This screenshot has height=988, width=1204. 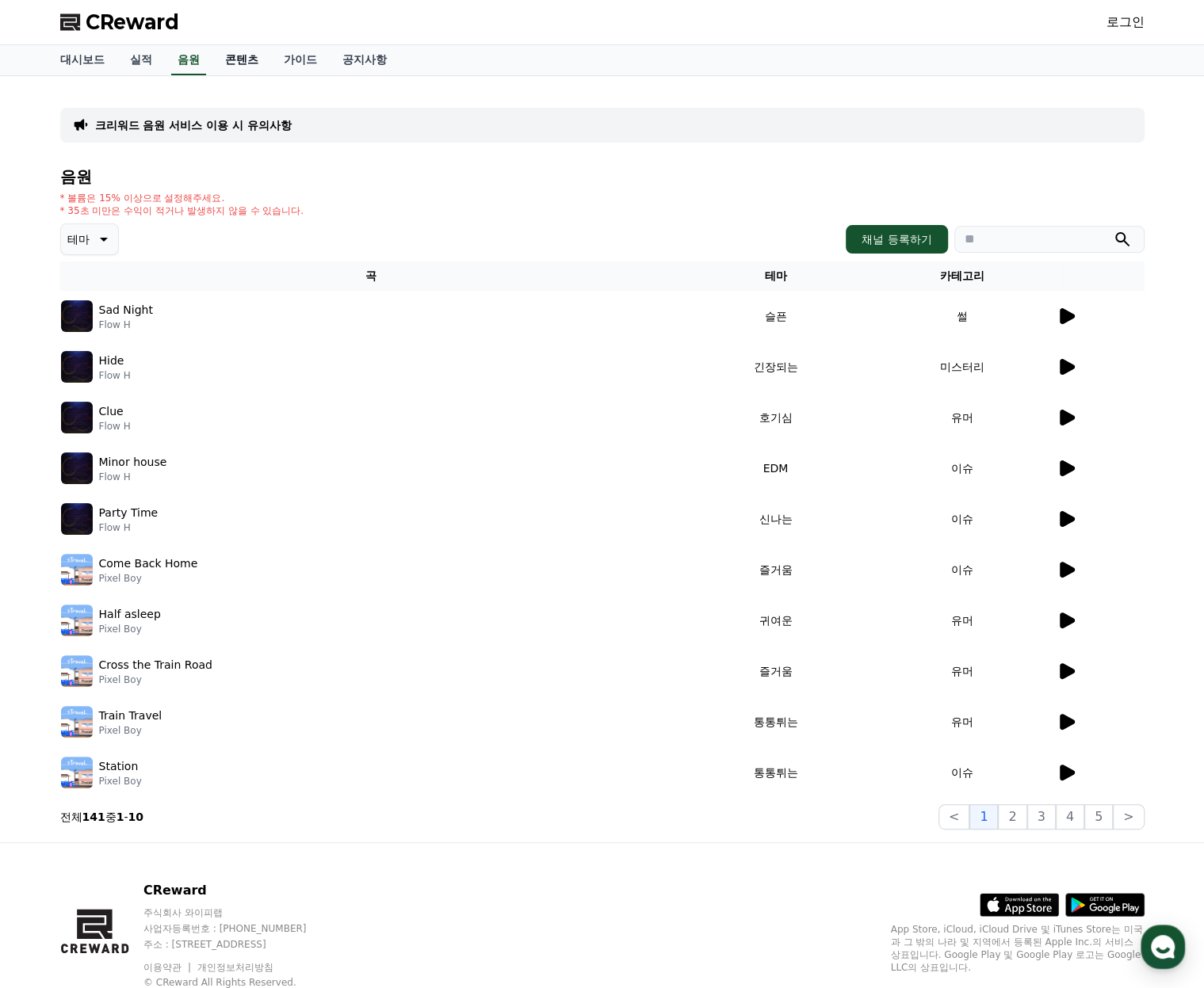 I want to click on th: 카테고리, so click(x=961, y=276).